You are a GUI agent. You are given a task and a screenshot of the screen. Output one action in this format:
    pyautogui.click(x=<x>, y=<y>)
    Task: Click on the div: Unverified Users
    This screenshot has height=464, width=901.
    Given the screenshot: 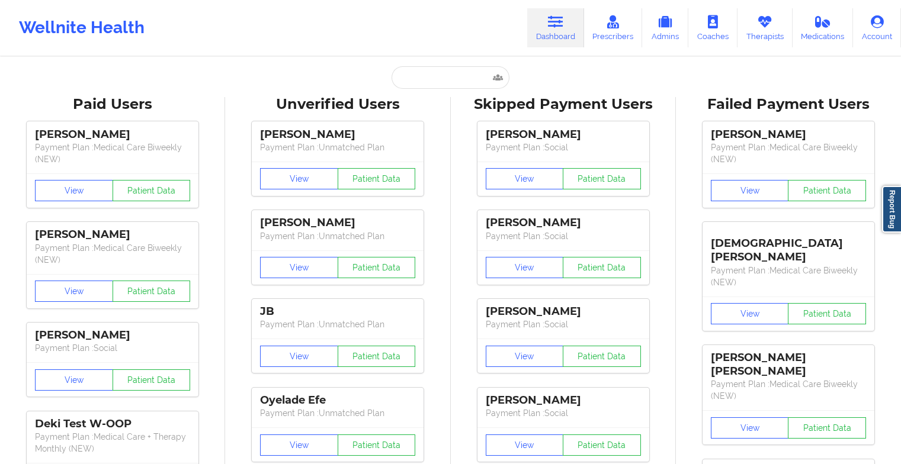 What is the action you would take?
    pyautogui.click(x=338, y=104)
    